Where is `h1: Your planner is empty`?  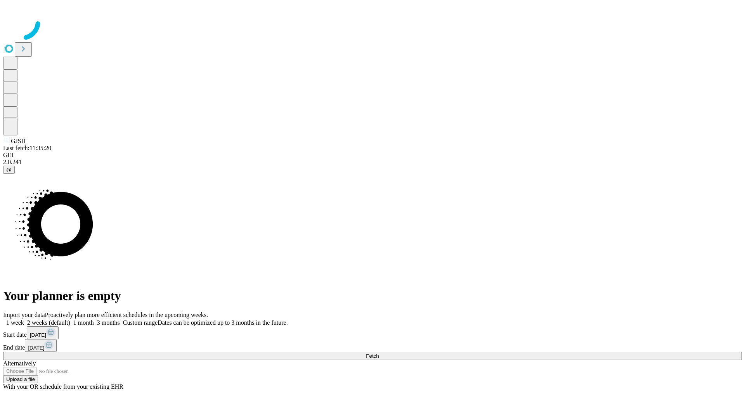
h1: Your planner is empty is located at coordinates (372, 296).